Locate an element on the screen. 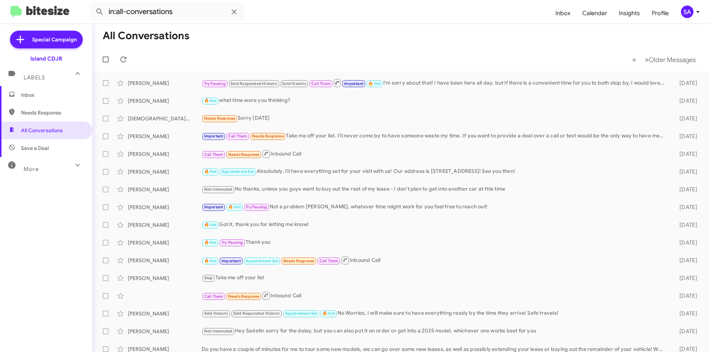 This screenshot has height=352, width=709. button: Previous is located at coordinates (634, 59).